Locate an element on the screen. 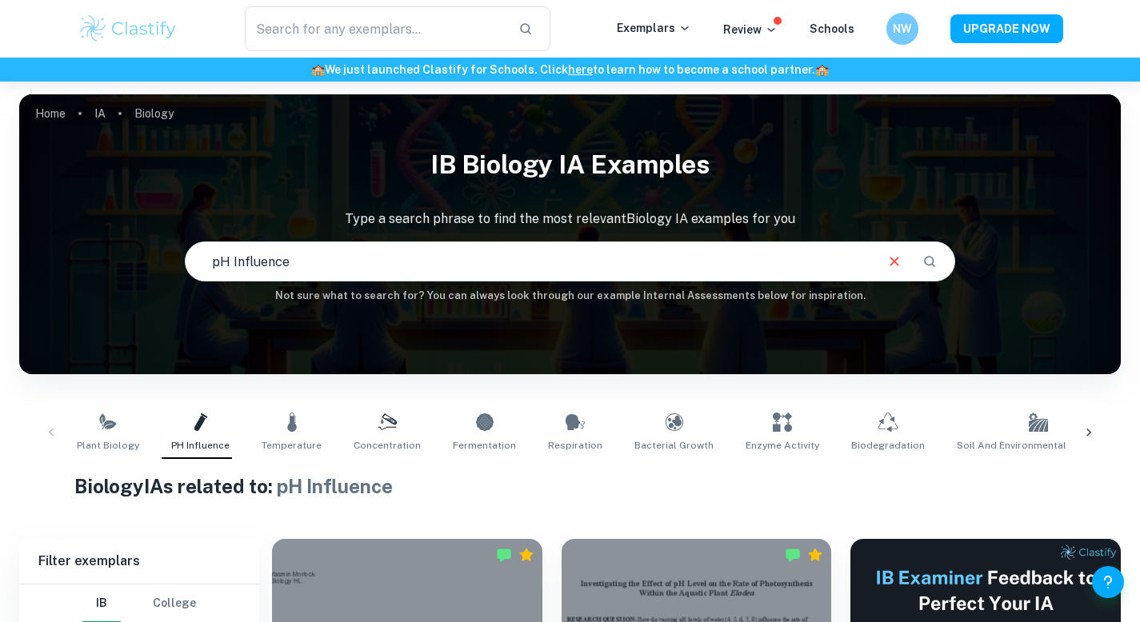 The image size is (1140, 622). span: Plant Biology is located at coordinates (108, 445).